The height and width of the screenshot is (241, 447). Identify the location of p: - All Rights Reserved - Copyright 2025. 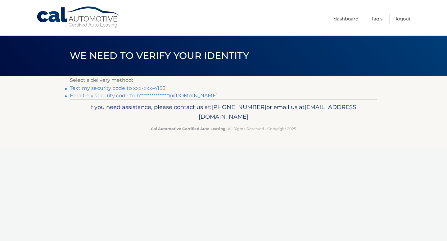
(223, 129).